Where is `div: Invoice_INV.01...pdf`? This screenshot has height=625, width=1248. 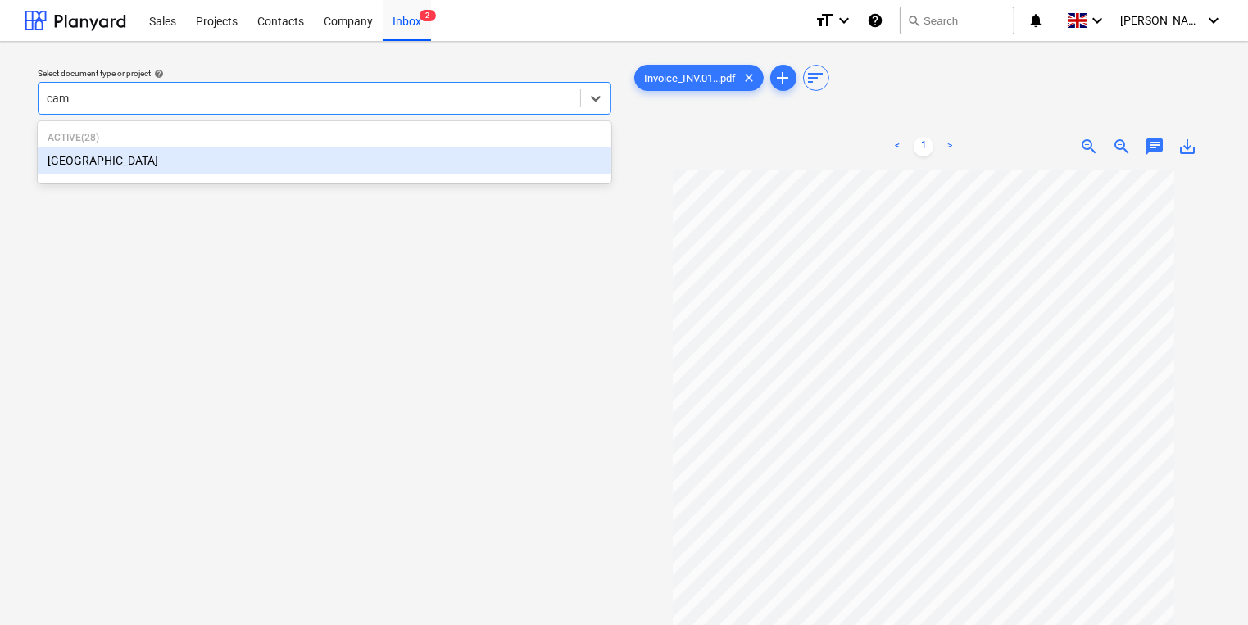
div: Invoice_INV.01...pdf is located at coordinates (699, 78).